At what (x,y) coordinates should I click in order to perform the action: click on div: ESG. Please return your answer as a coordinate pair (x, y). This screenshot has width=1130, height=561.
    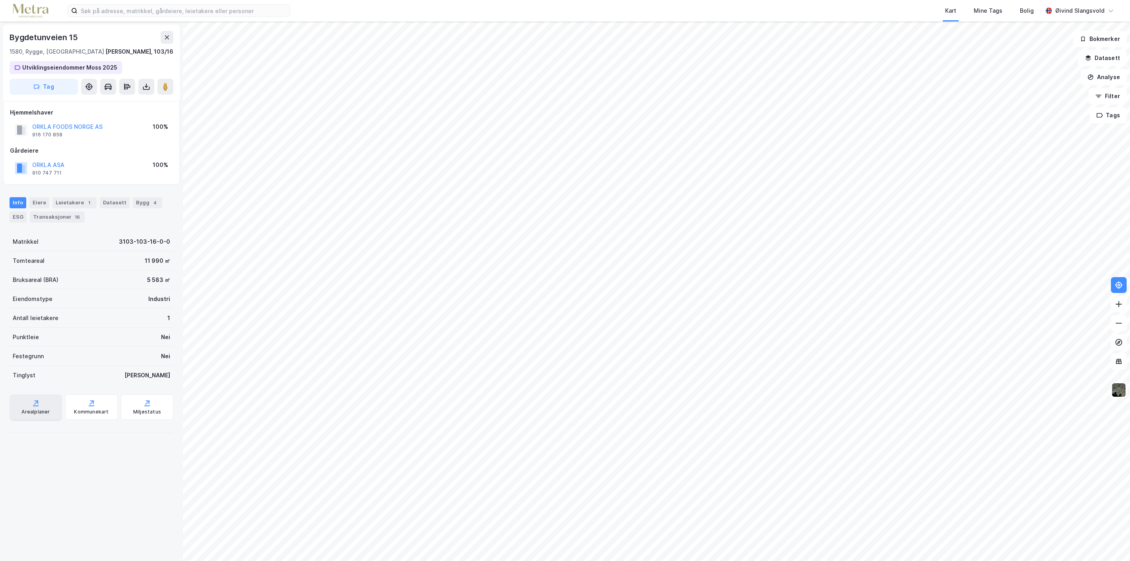
    Looking at the image, I should click on (18, 217).